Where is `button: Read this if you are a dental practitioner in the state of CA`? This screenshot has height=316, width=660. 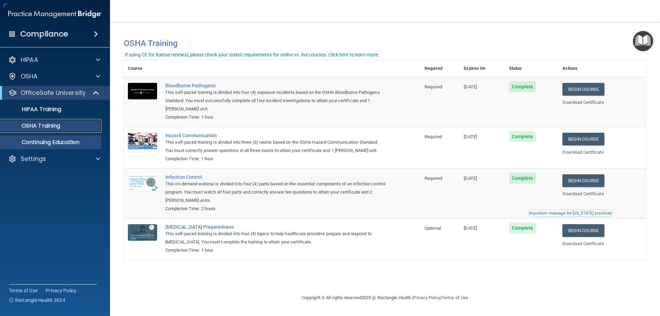
button: Read this if you are a dental practitioner in the state of CA is located at coordinates (570, 213).